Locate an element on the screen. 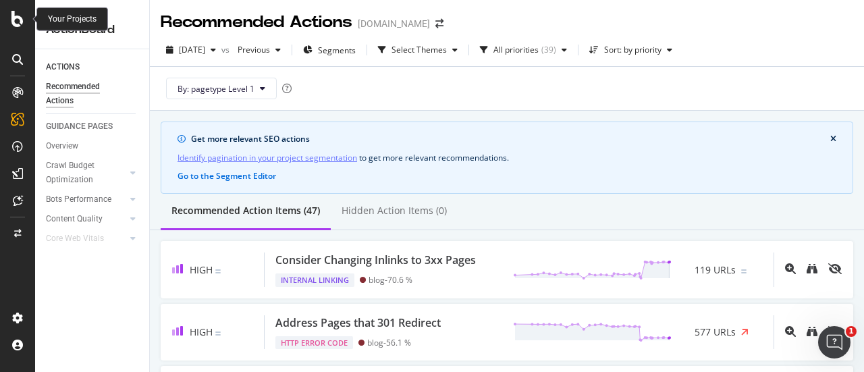 The image size is (864, 372). div: GUIDANCE PAGES is located at coordinates (79, 126).